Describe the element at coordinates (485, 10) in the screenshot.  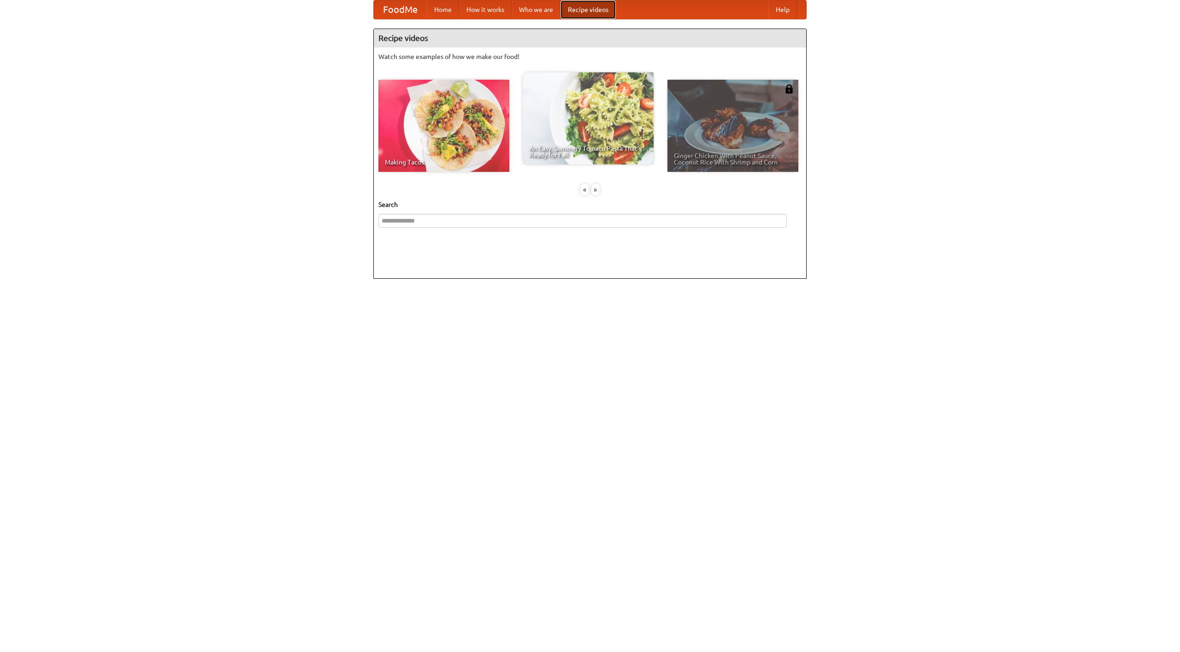
I see `a: How it works` at that location.